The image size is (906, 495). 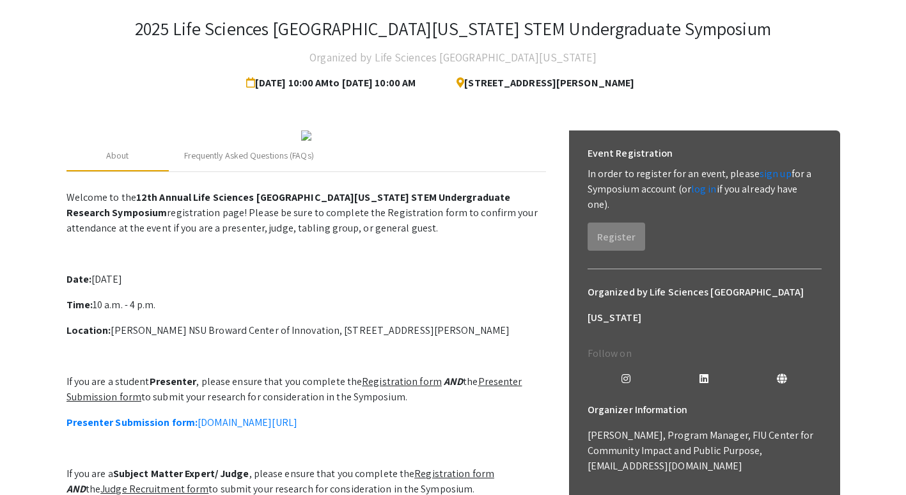 I want to click on strong: Date:, so click(x=79, y=279).